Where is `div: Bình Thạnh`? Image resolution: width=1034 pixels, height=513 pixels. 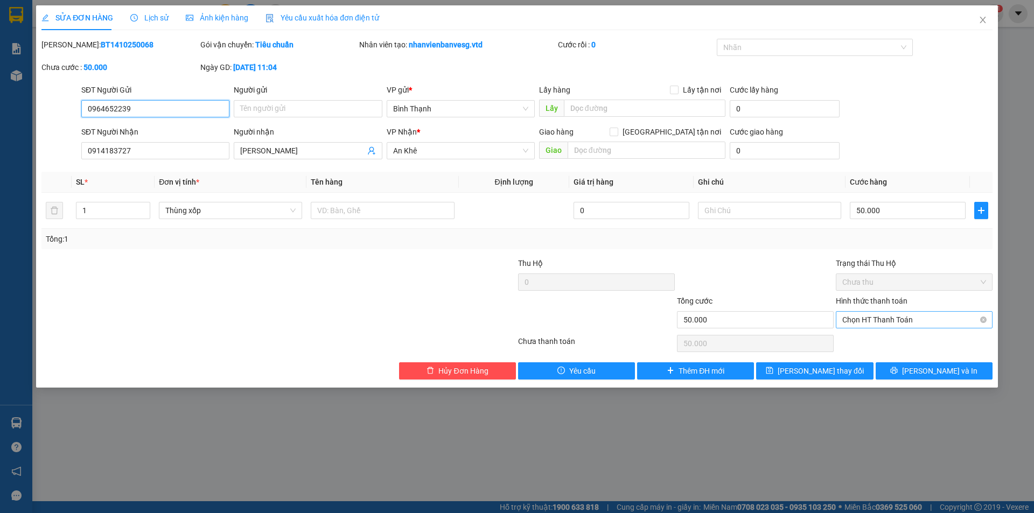 div: Bình Thạnh is located at coordinates (52, 16).